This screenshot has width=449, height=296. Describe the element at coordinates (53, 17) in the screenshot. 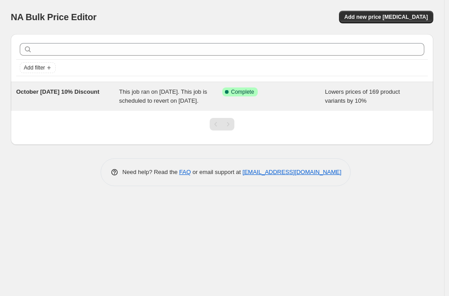

I see `span: NA Bulk Price Editor` at that location.